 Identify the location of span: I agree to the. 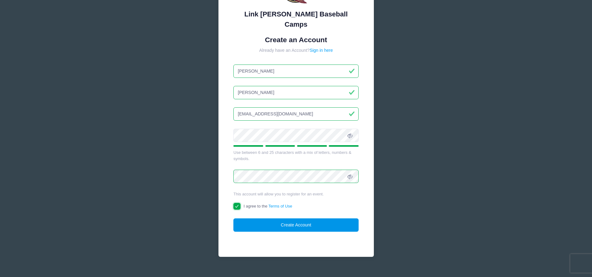
(268, 206).